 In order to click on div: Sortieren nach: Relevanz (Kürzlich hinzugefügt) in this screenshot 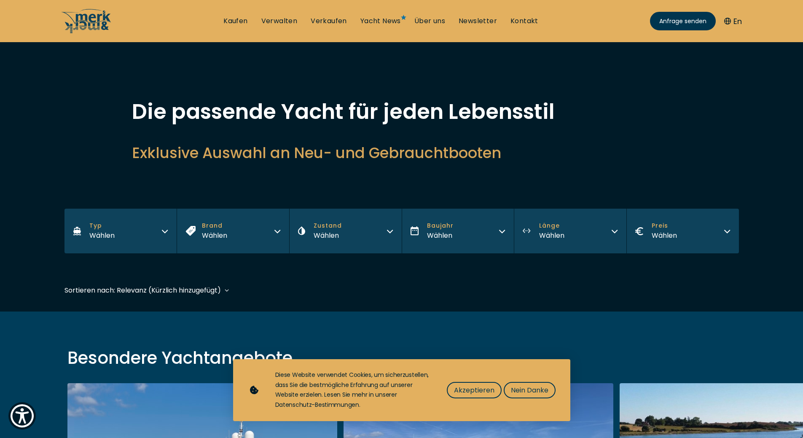, I will do `click(143, 290)`.